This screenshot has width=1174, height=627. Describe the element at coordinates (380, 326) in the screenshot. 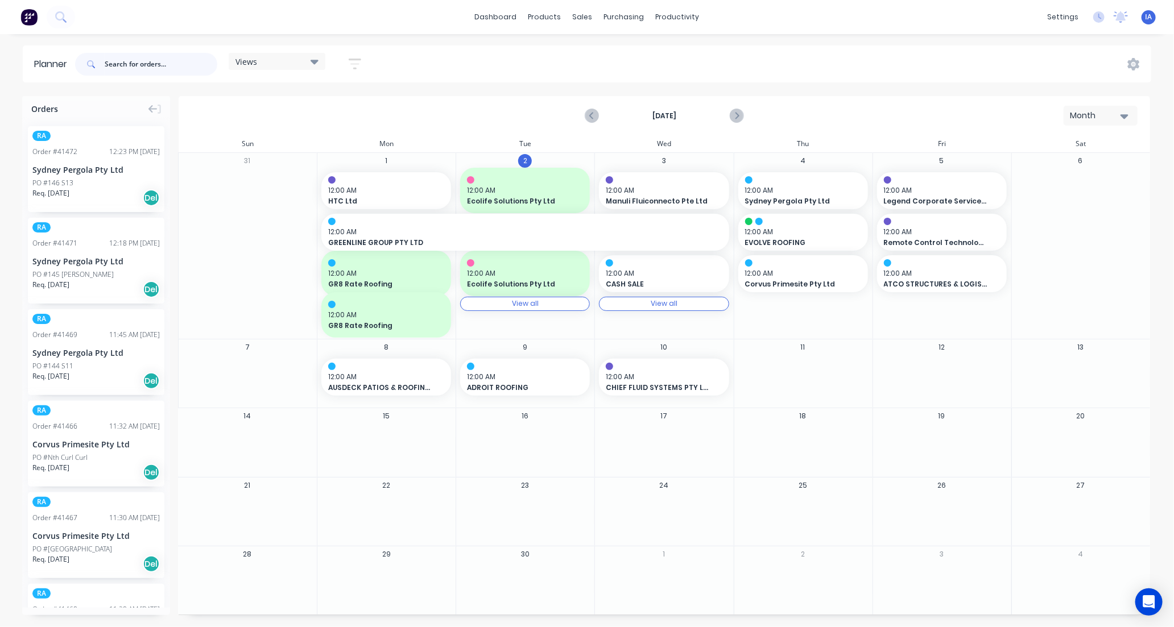

I see `span: GR8 Rate Roofing` at that location.